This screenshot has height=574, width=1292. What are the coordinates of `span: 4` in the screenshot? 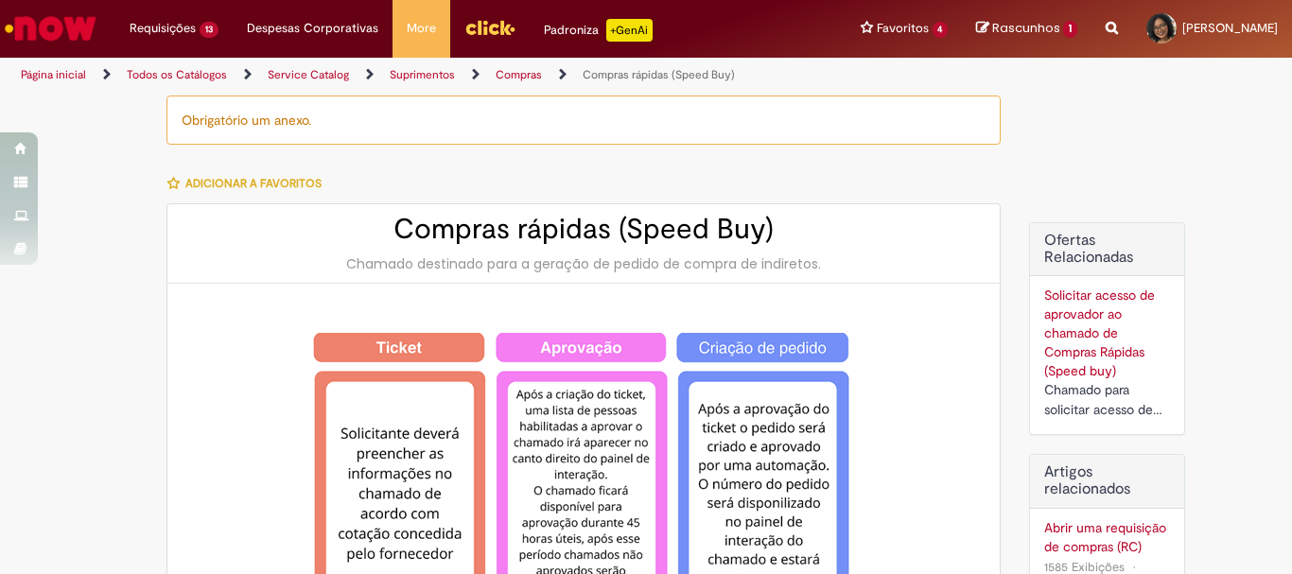 It's located at (940, 29).